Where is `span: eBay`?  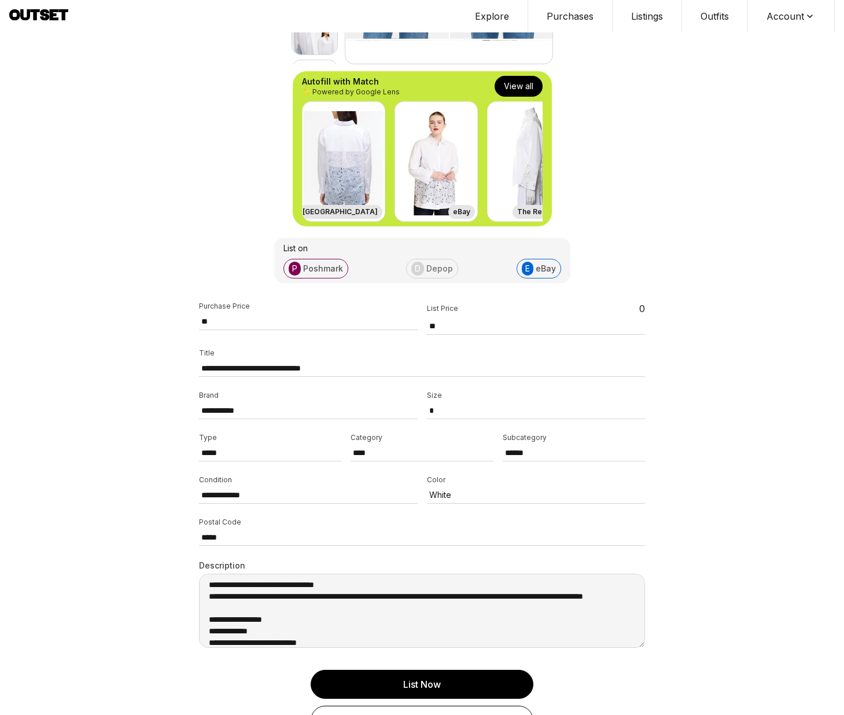
span: eBay is located at coordinates (546, 269).